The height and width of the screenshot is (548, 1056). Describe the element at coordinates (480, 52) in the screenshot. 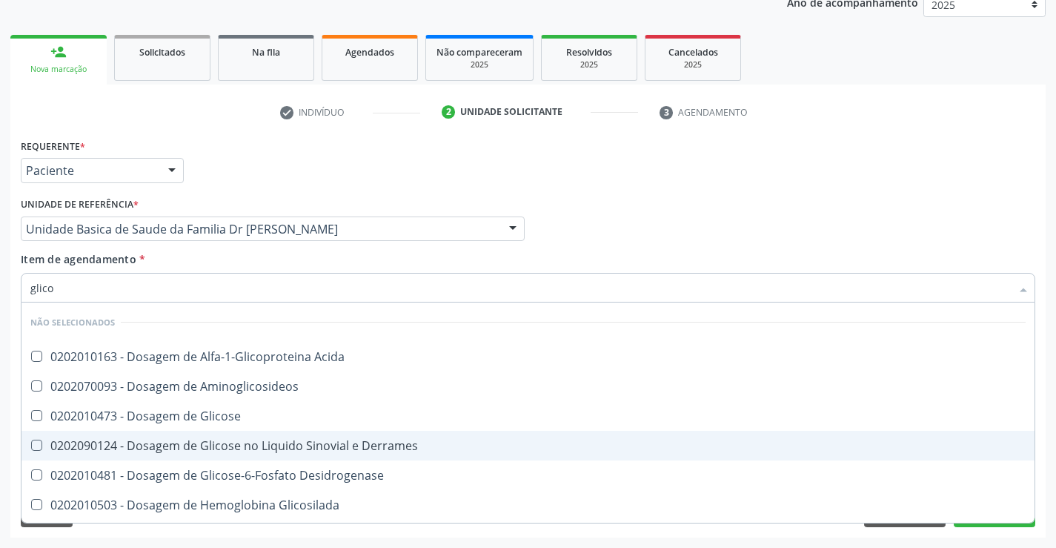

I see `span: Não compareceram` at that location.